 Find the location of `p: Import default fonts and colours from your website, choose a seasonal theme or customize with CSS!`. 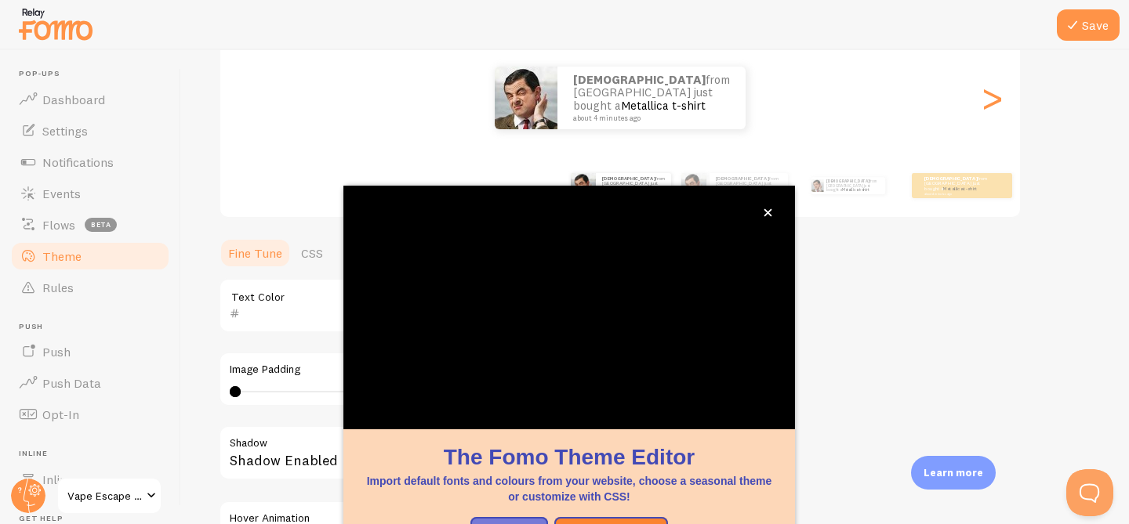

p: Import default fonts and colours from your website, choose a seasonal theme or customize with CSS! is located at coordinates (569, 489).